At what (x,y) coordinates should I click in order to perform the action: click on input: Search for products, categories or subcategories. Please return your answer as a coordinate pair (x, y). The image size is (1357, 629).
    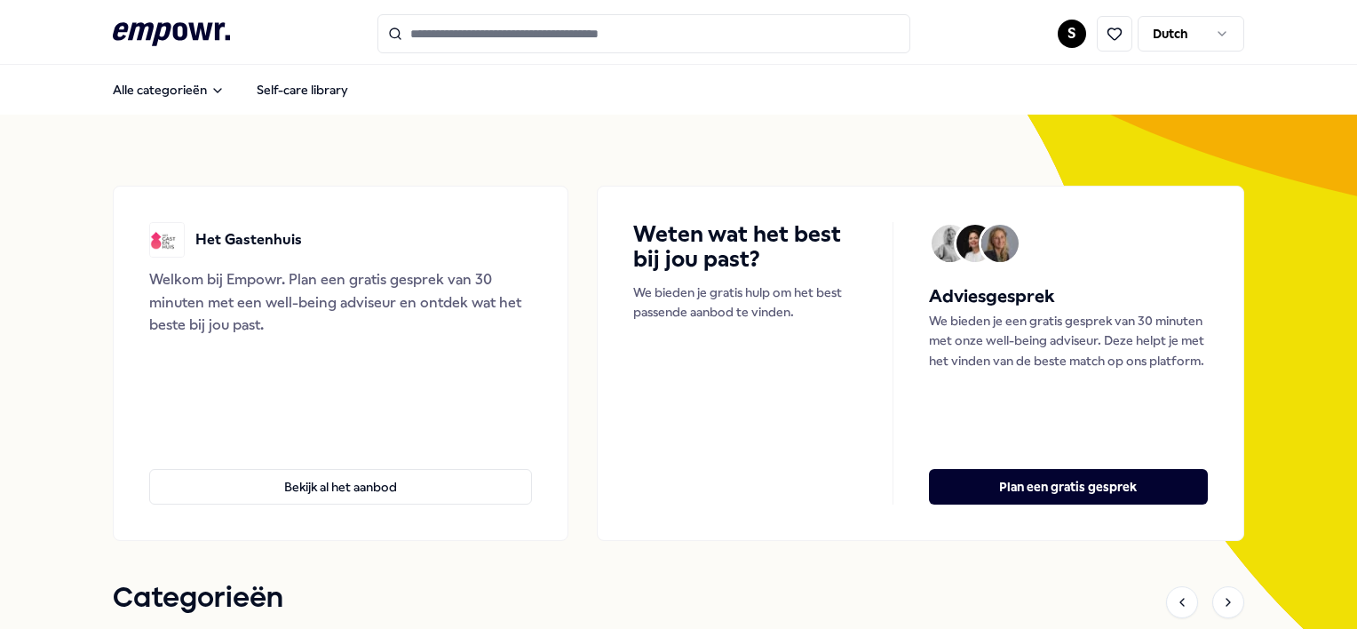
    Looking at the image, I should click on (644, 34).